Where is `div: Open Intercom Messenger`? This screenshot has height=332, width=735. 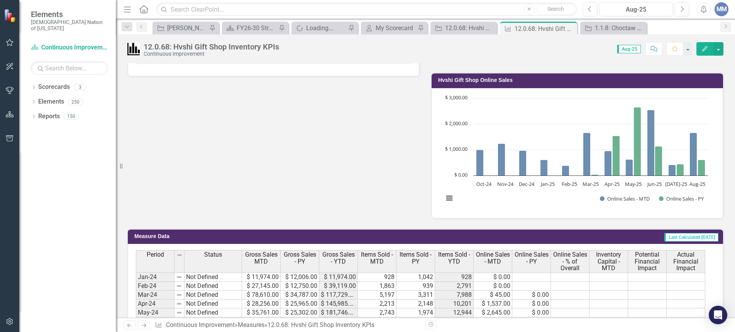 div: Open Intercom Messenger is located at coordinates (718, 315).